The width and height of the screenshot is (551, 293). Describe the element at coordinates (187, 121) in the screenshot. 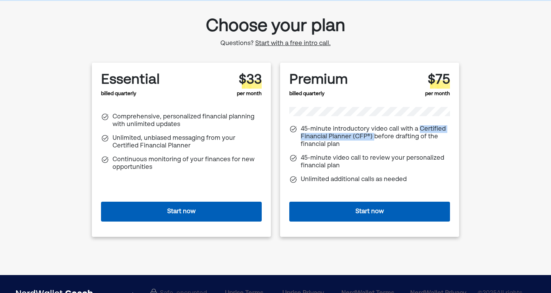

I see `div: Comprehensive, personalized financial planning with unlimited updates` at that location.